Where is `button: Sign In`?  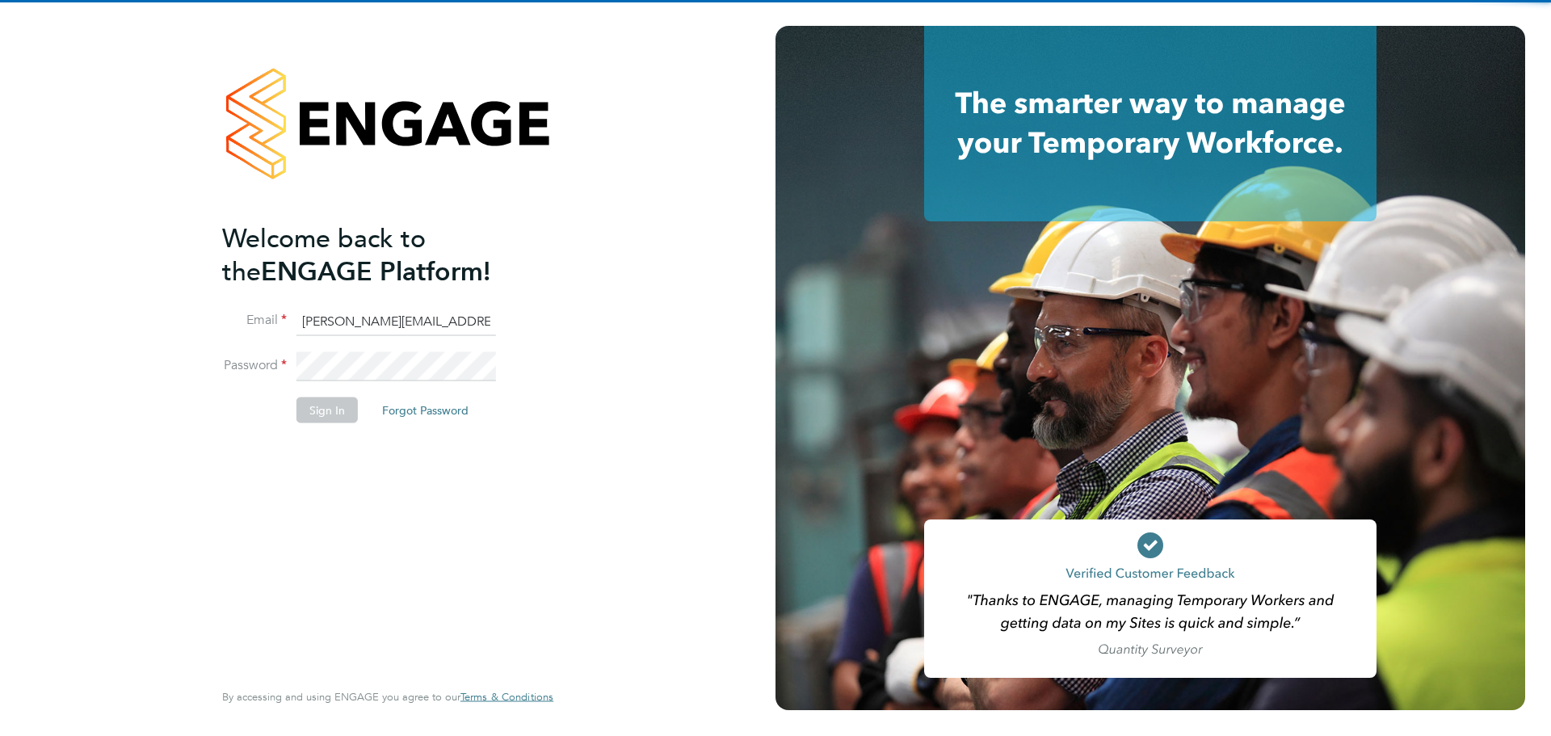 button: Sign In is located at coordinates (327, 410).